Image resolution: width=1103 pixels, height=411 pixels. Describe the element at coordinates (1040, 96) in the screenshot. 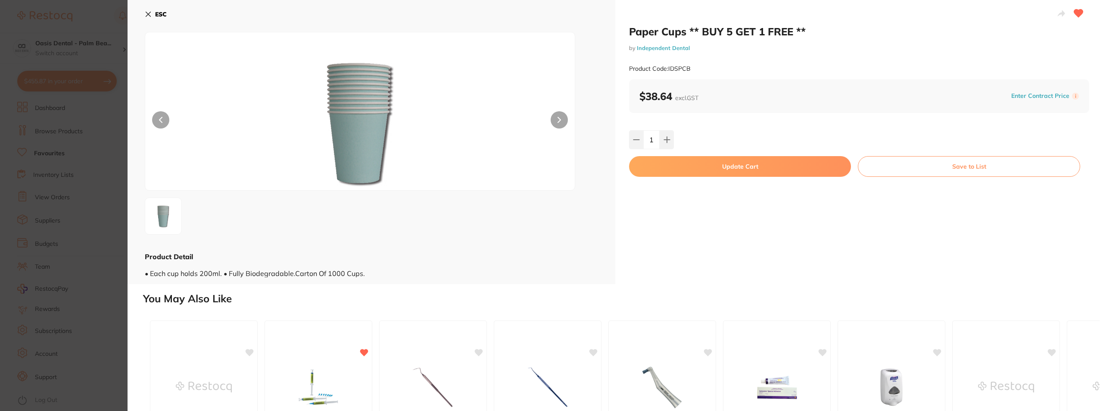

I see `button: Enter Contract Price` at that location.